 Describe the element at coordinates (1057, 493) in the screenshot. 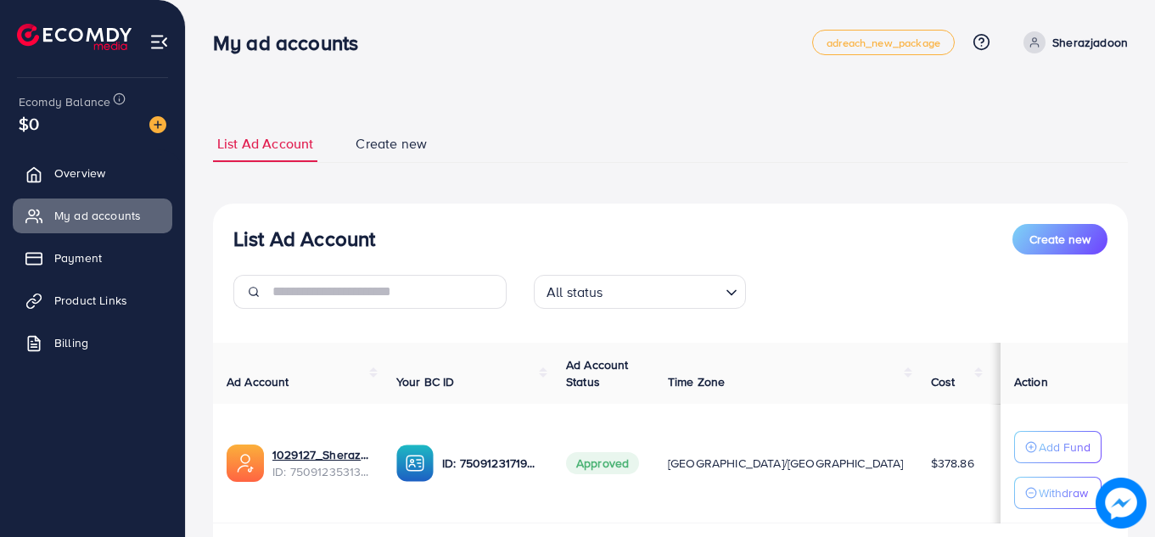

I see `button: Withdraw` at that location.